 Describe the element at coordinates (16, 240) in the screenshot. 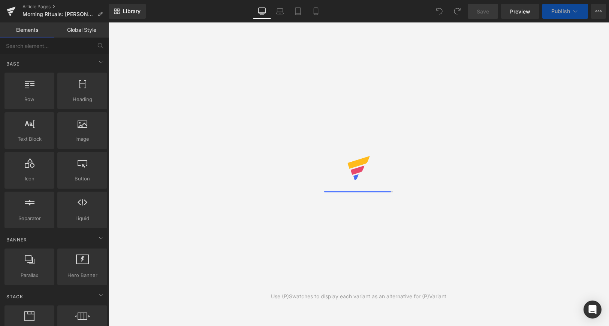

I see `span: Banner` at that location.